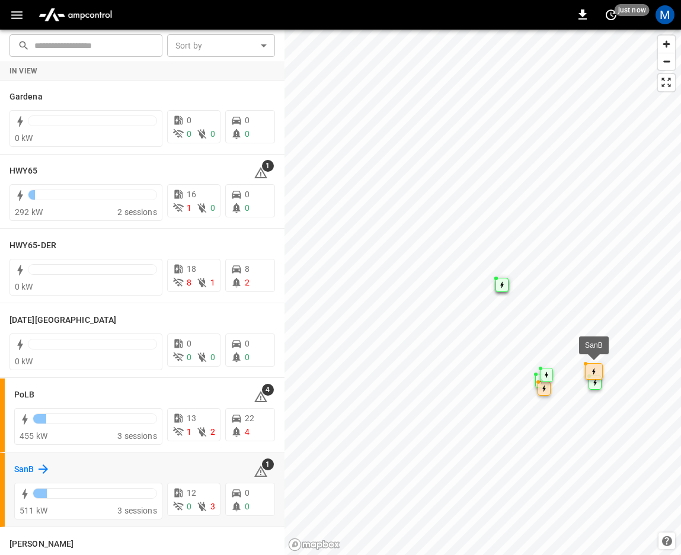 The height and width of the screenshot is (555, 681). Describe the element at coordinates (26, 97) in the screenshot. I see `h6: Gardena` at that location.